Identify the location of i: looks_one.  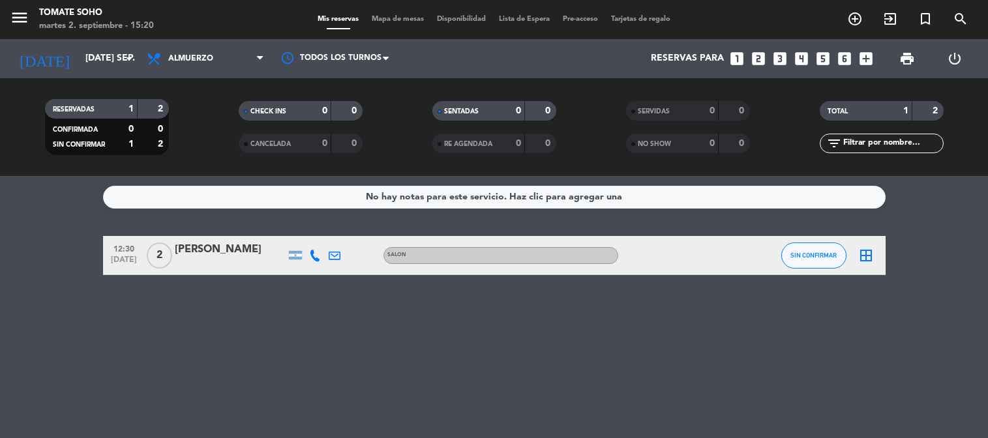
(737, 59).